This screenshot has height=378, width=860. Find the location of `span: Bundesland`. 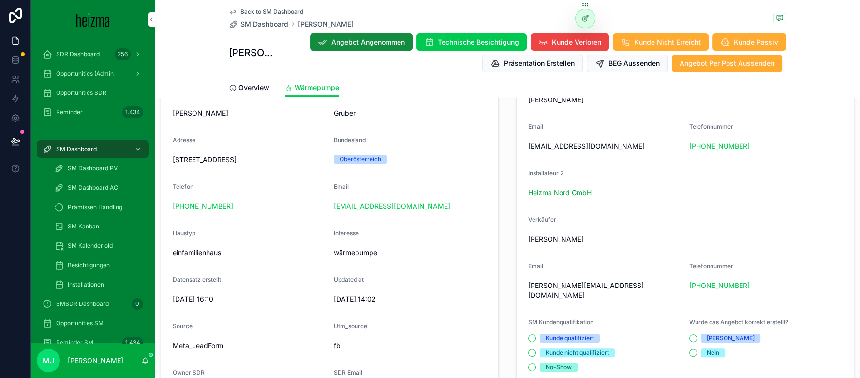

span: Bundesland is located at coordinates (350, 140).